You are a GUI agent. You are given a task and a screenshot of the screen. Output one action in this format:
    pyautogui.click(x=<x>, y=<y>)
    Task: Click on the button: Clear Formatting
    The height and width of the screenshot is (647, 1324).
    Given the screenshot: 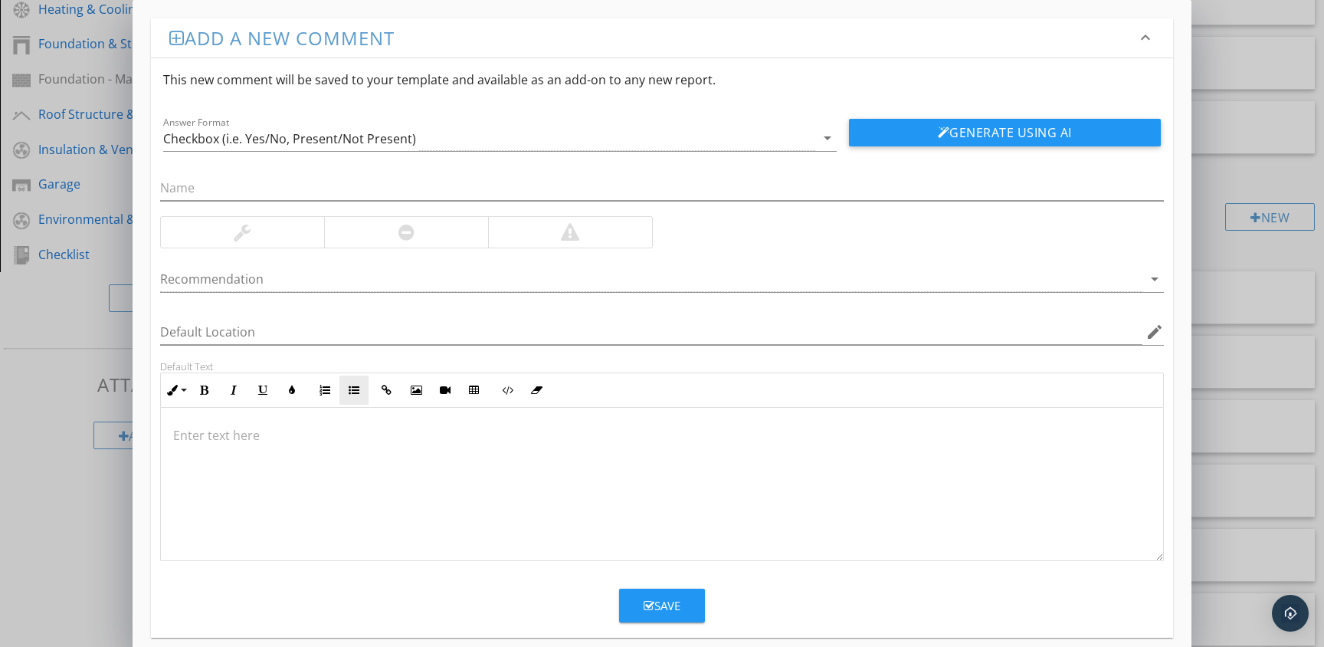 What is the action you would take?
    pyautogui.click(x=536, y=390)
    